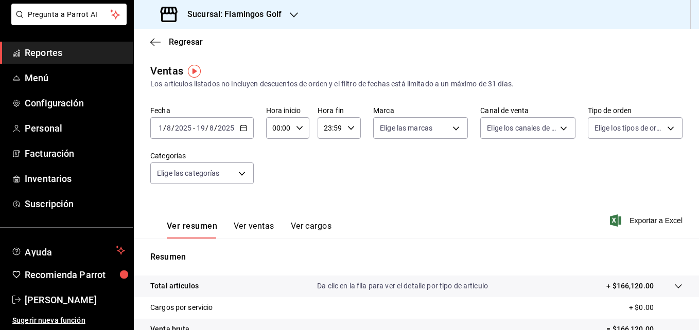  What do you see at coordinates (194, 71) in the screenshot?
I see `button: Tooltip marker` at bounding box center [194, 71].